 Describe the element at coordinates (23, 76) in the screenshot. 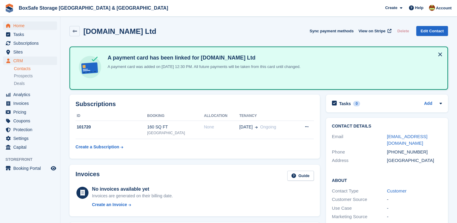

I see `span: Prospects` at that location.